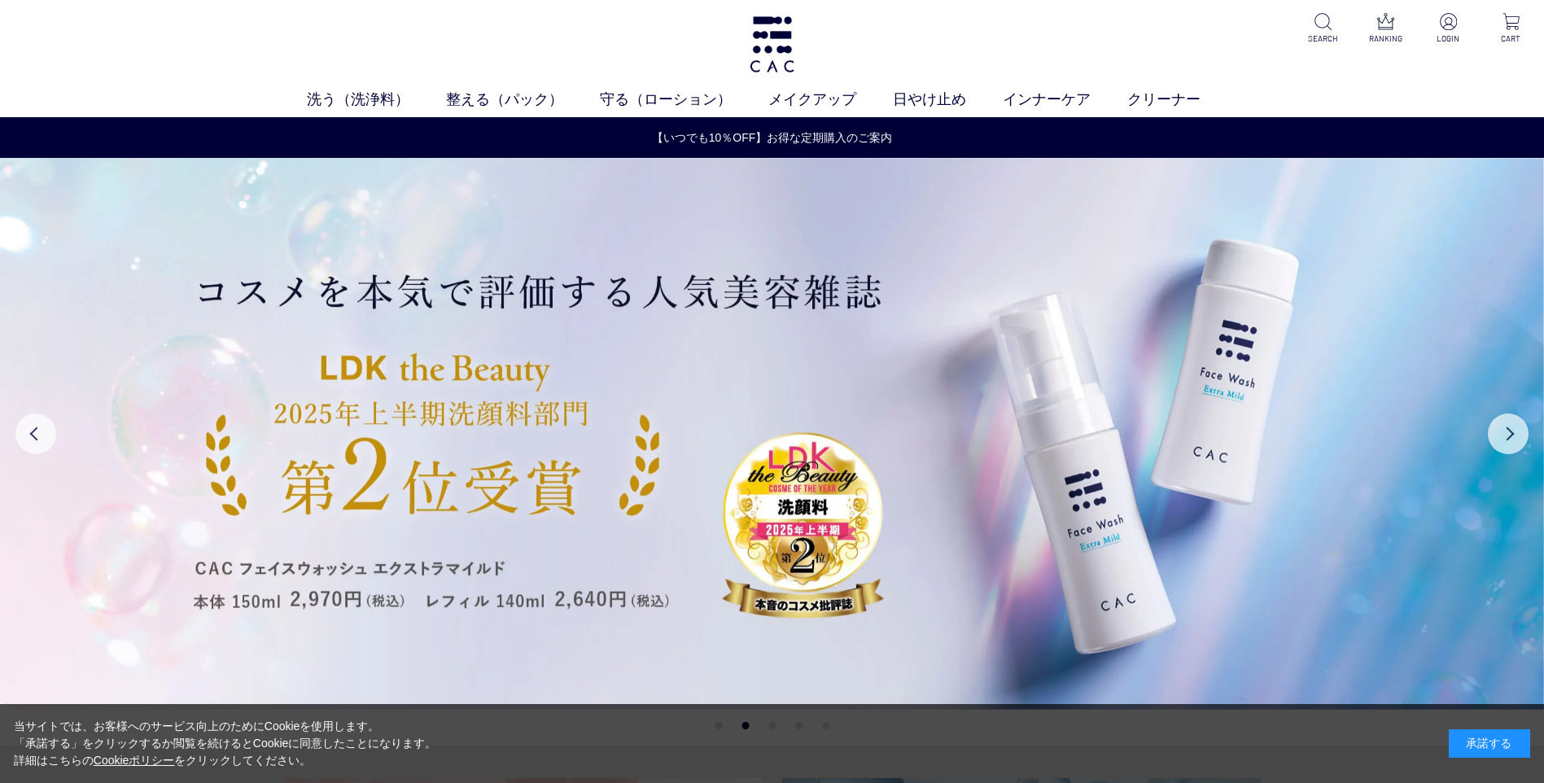 The width and height of the screenshot is (1544, 783). Describe the element at coordinates (1385, 38) in the screenshot. I see `p: RANKING` at that location.